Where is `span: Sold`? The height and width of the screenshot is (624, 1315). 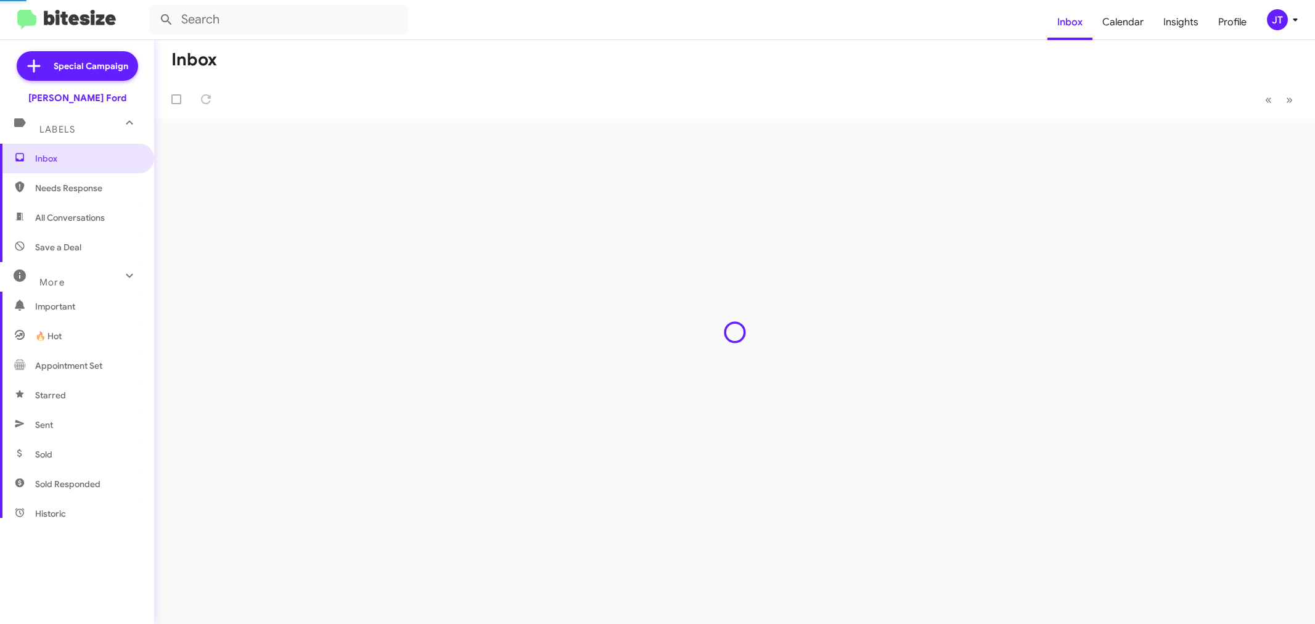 span: Sold is located at coordinates (44, 454).